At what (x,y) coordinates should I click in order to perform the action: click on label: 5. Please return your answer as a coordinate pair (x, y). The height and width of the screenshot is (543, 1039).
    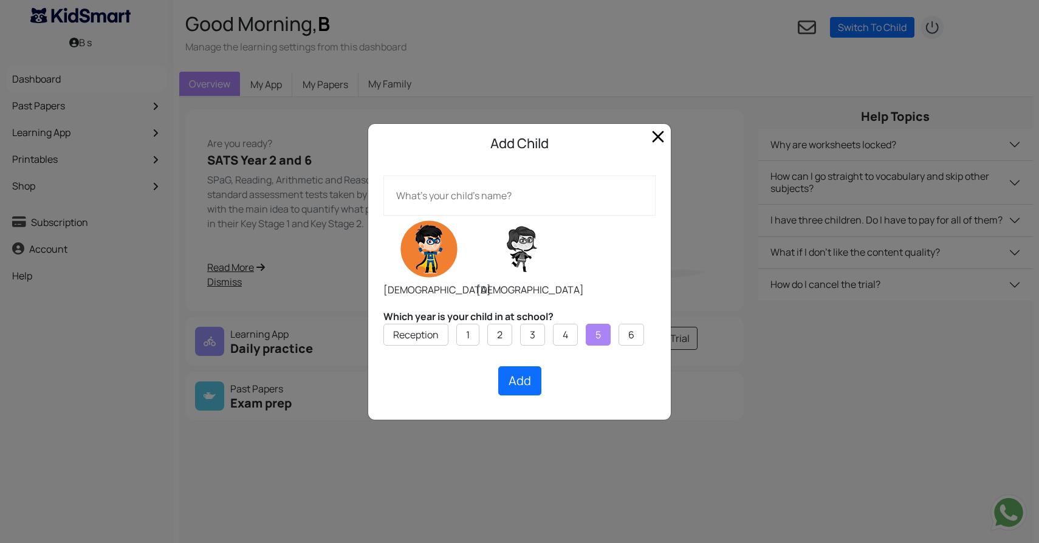
    Looking at the image, I should click on (598, 335).